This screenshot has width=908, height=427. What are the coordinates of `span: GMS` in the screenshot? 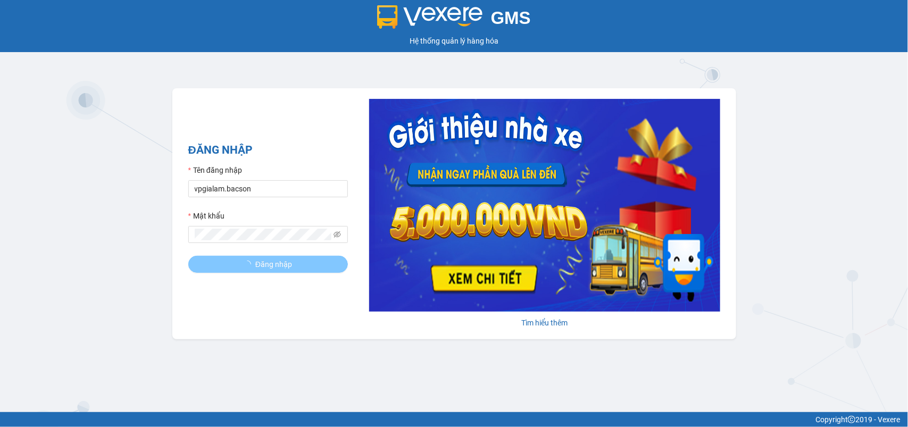 It's located at (511, 18).